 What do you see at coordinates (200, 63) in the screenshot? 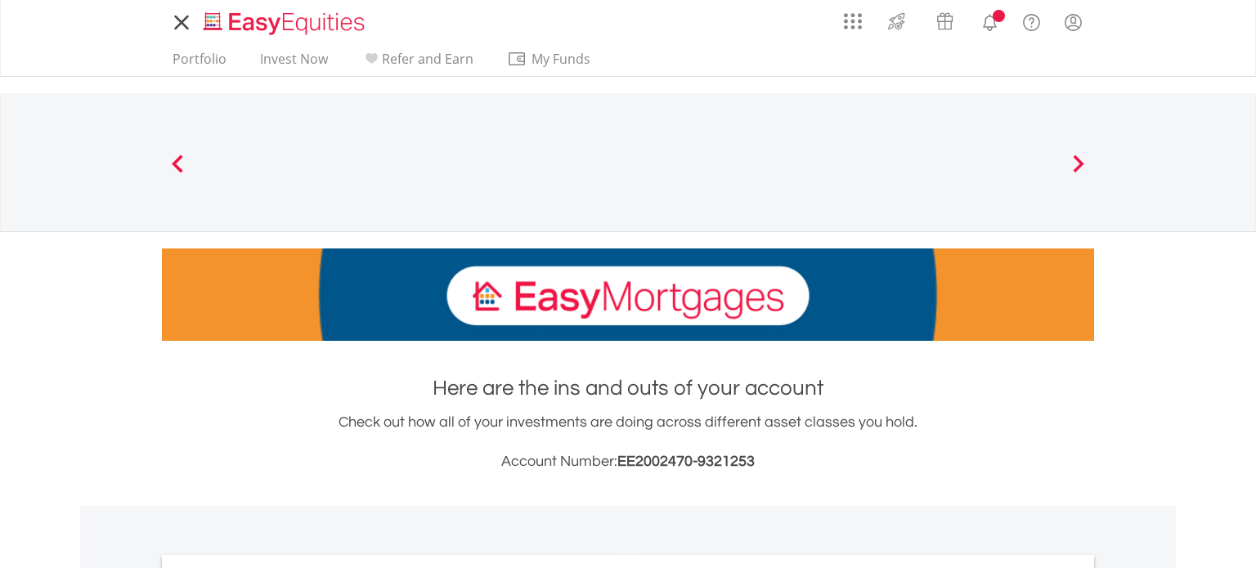
I see `a: Portfolio` at bounding box center [200, 63].